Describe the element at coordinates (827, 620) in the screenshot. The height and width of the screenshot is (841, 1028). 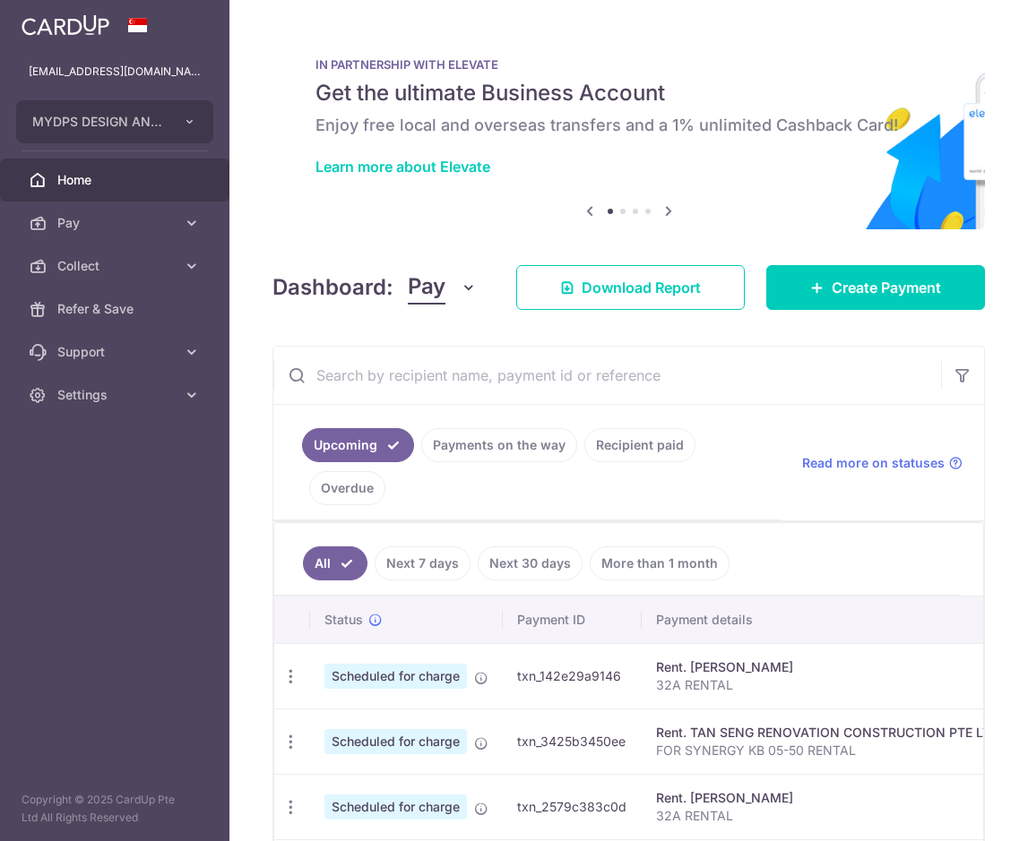
I see `th: Payment details` at that location.